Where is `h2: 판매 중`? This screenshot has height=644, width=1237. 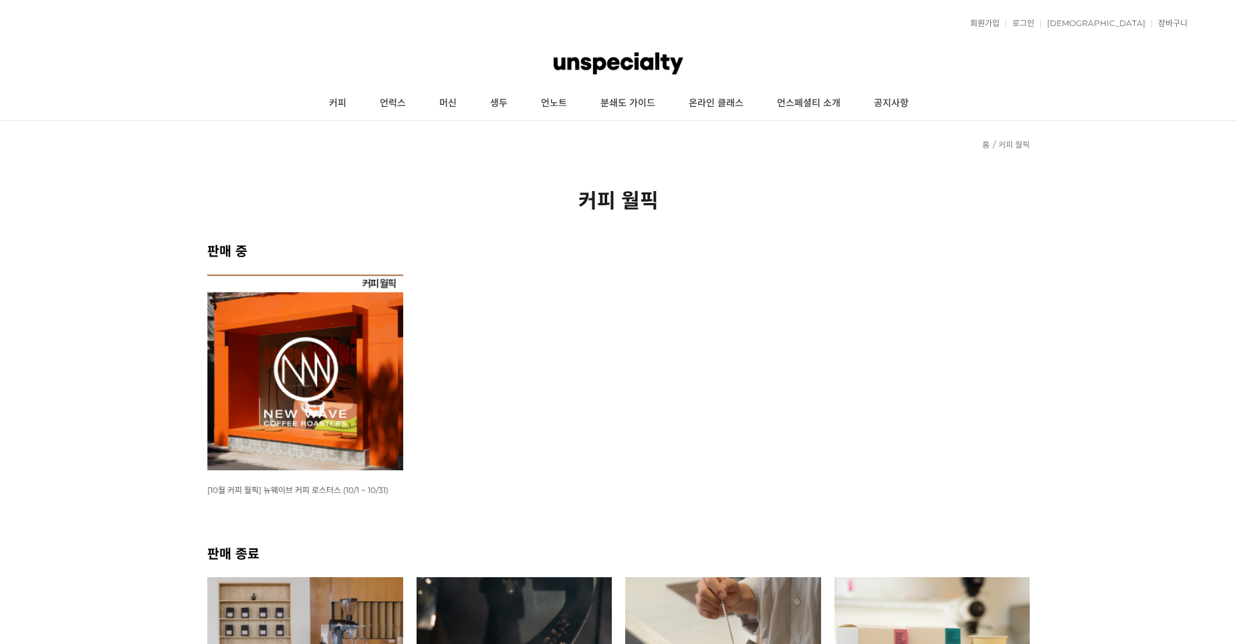
h2: 판매 중 is located at coordinates (618, 250).